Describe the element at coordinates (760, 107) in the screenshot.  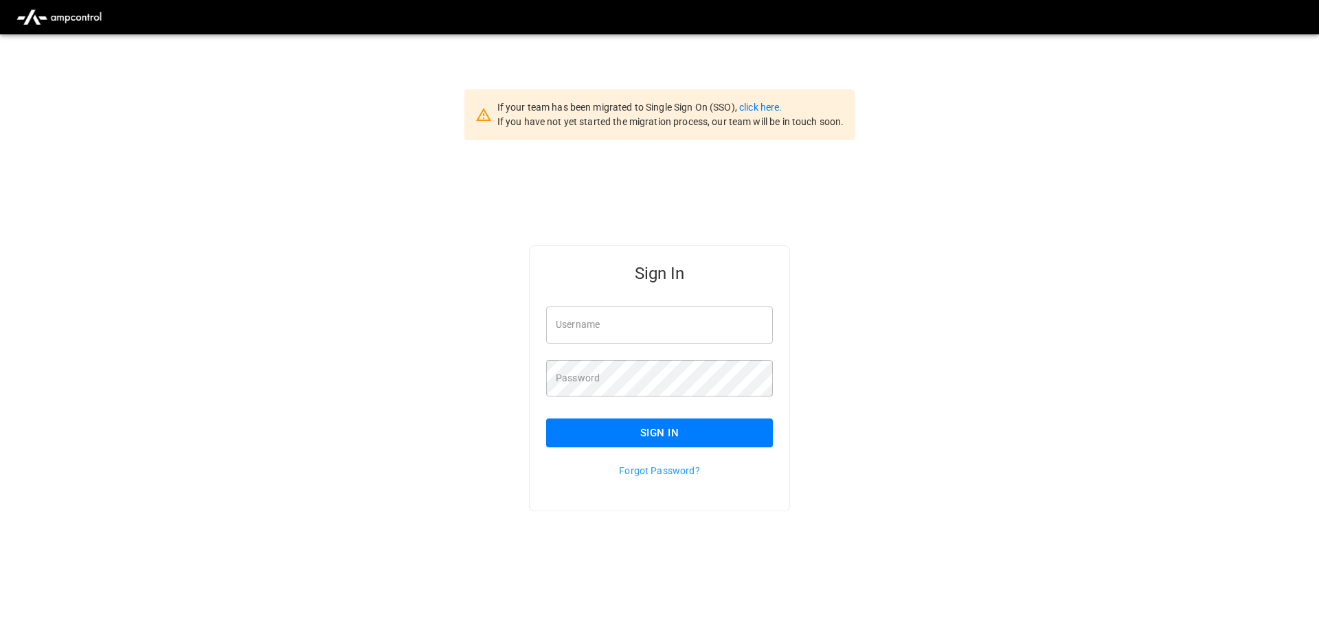
I see `a: click here.` at that location.